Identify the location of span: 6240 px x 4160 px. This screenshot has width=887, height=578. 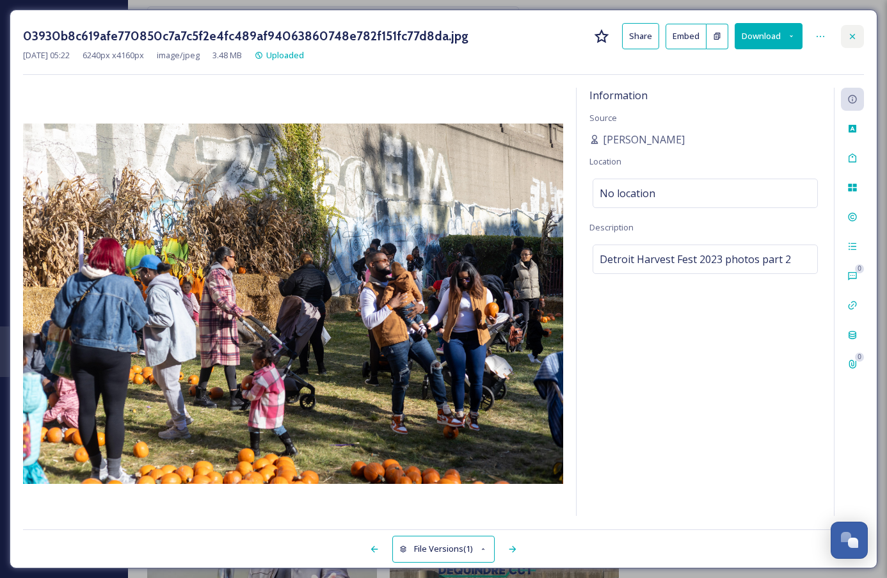
(113, 55).